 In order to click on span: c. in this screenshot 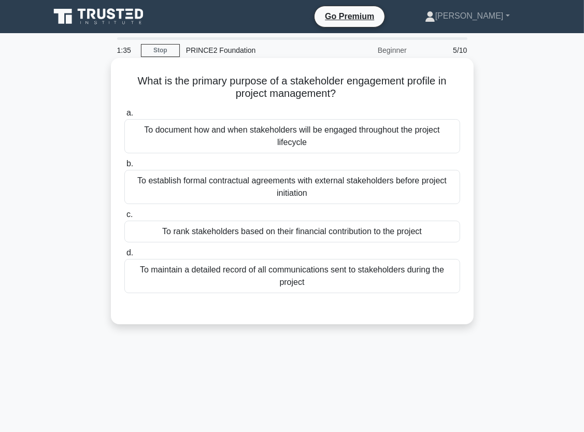, I will do `click(129, 214)`.